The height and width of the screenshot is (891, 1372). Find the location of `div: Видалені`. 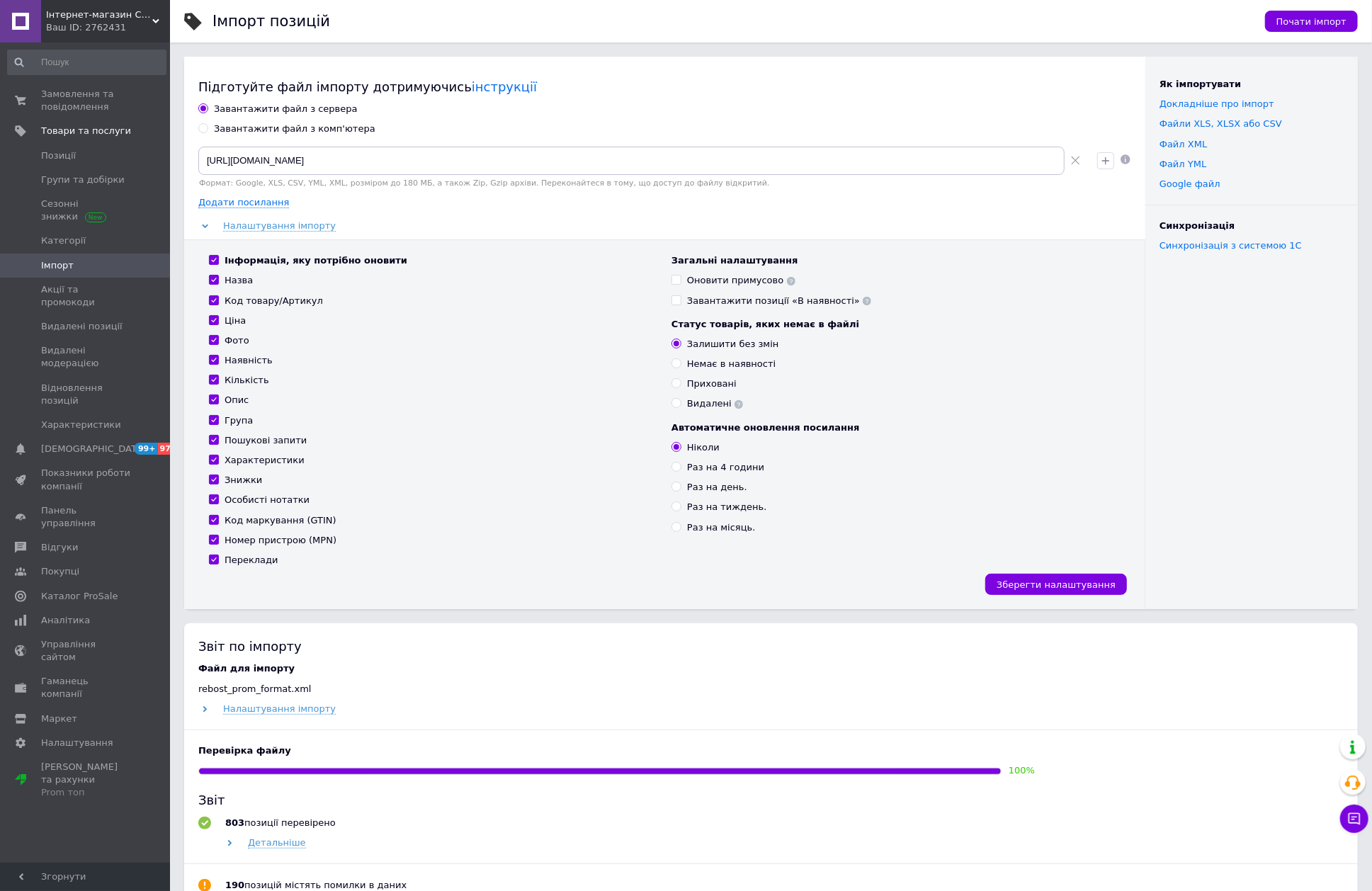

div: Видалені is located at coordinates (715, 404).